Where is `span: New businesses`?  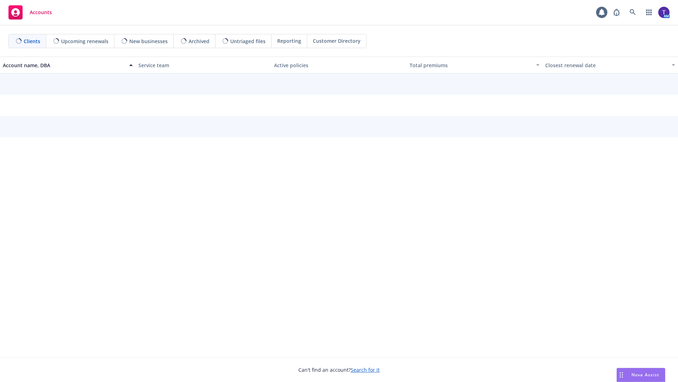 span: New businesses is located at coordinates (148, 41).